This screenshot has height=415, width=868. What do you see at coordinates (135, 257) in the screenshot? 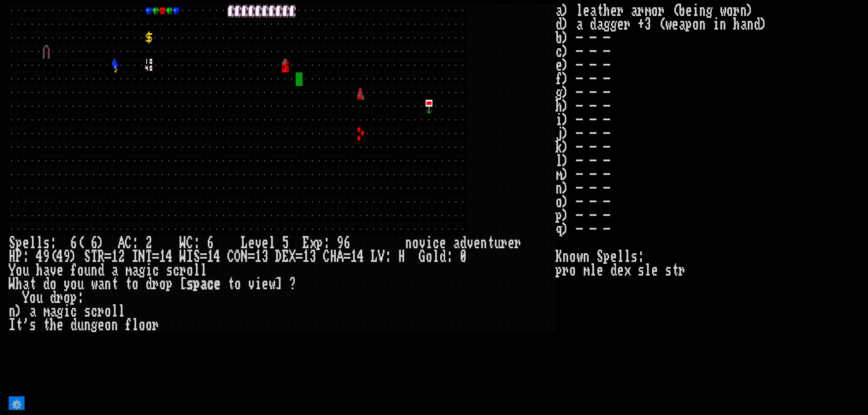
I see `div: I` at bounding box center [135, 257].